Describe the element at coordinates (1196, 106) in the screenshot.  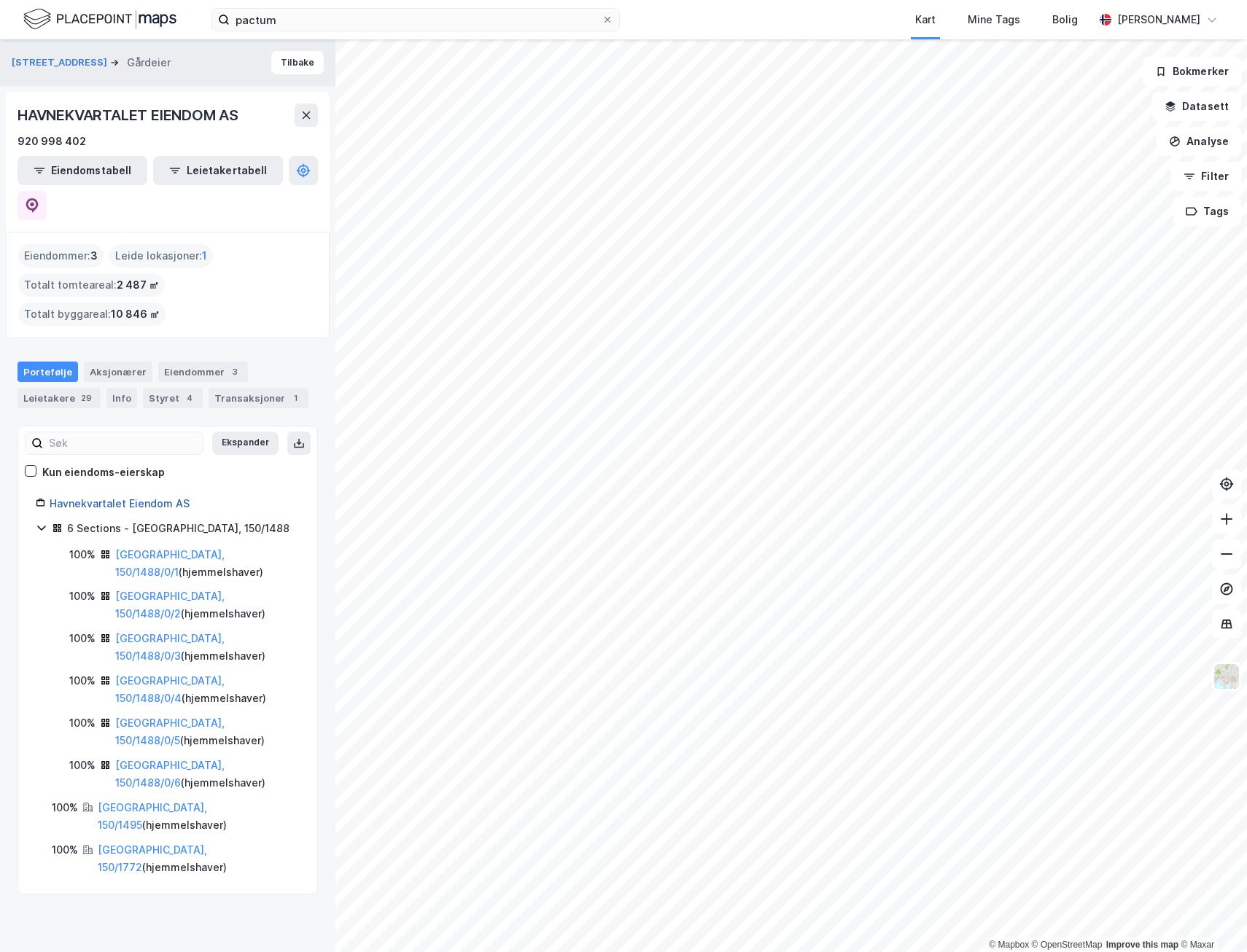
I see `button: Datasett` at that location.